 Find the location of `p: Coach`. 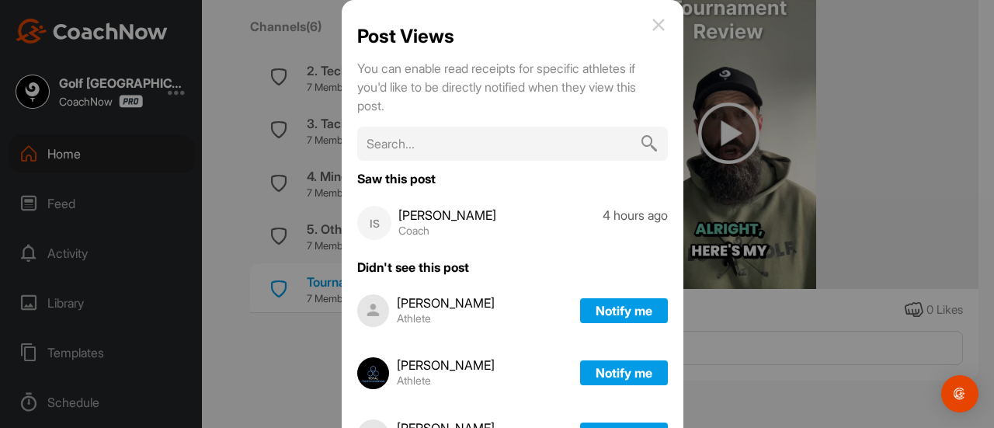

p: Coach is located at coordinates (448, 231).